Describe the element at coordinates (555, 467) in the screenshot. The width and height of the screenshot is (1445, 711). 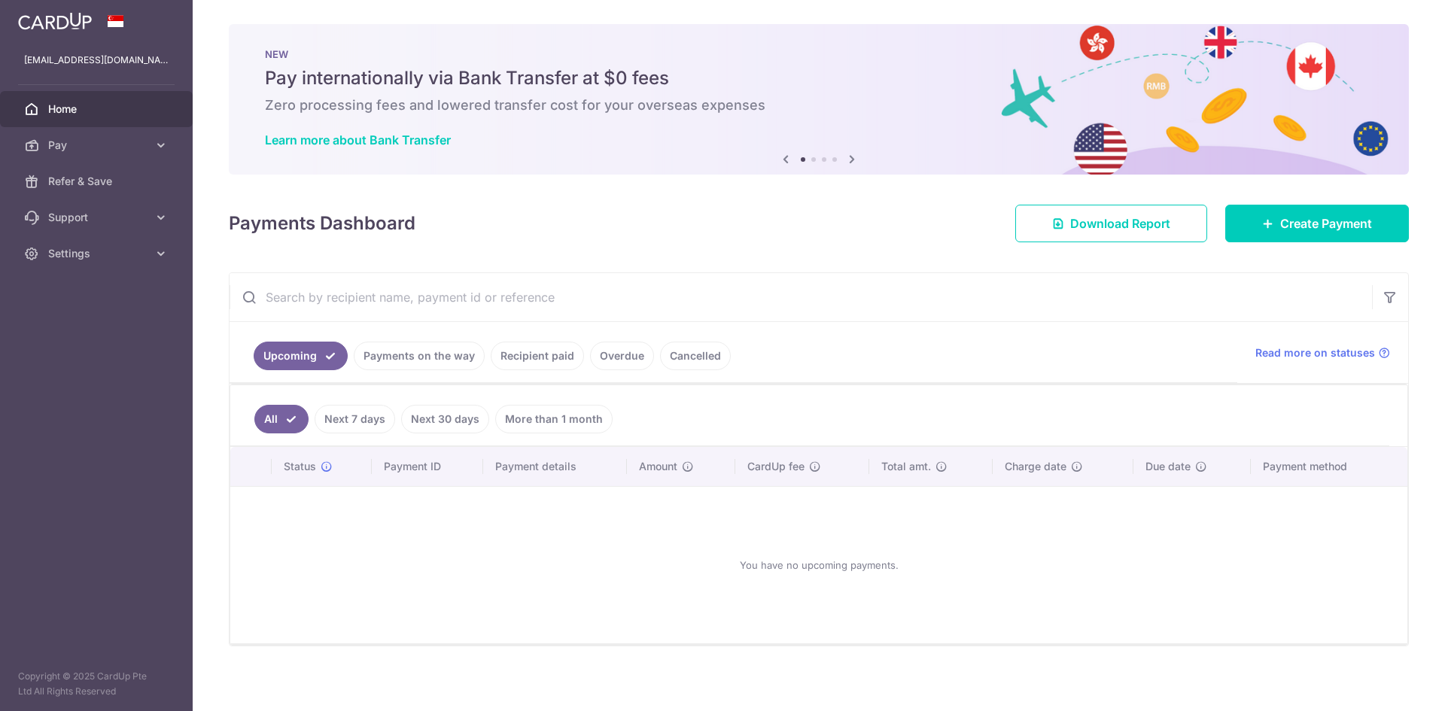
I see `th: Payment details` at that location.